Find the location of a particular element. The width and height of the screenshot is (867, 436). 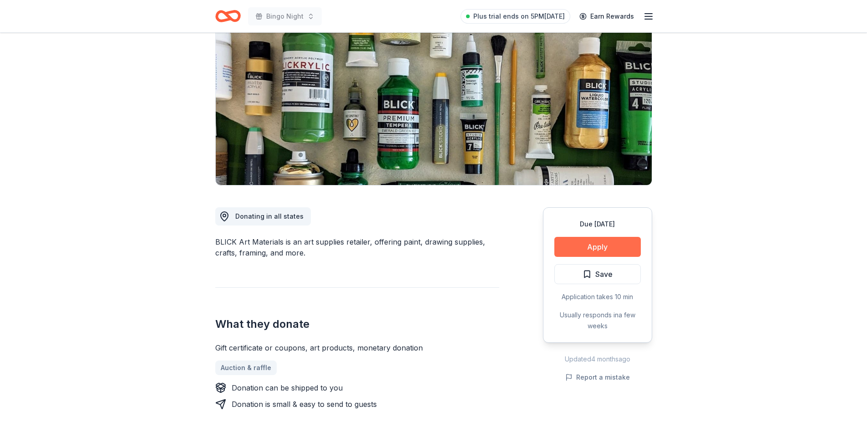

a: Home is located at coordinates (228, 16).